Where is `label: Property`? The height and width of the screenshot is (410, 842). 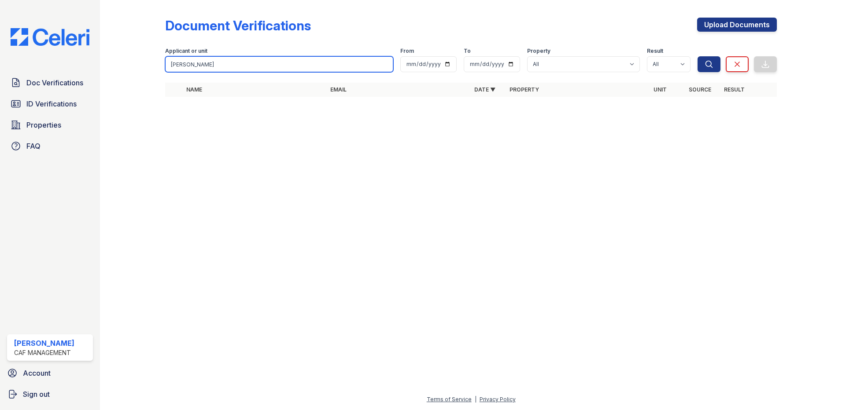
label: Property is located at coordinates (538, 51).